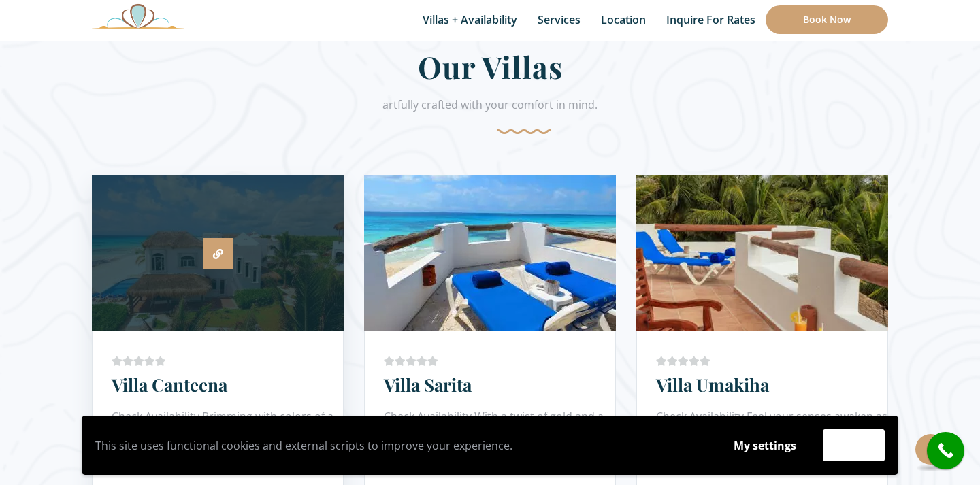 Image resolution: width=980 pixels, height=485 pixels. What do you see at coordinates (712, 384) in the screenshot?
I see `a: Villa Umakiha` at bounding box center [712, 384].